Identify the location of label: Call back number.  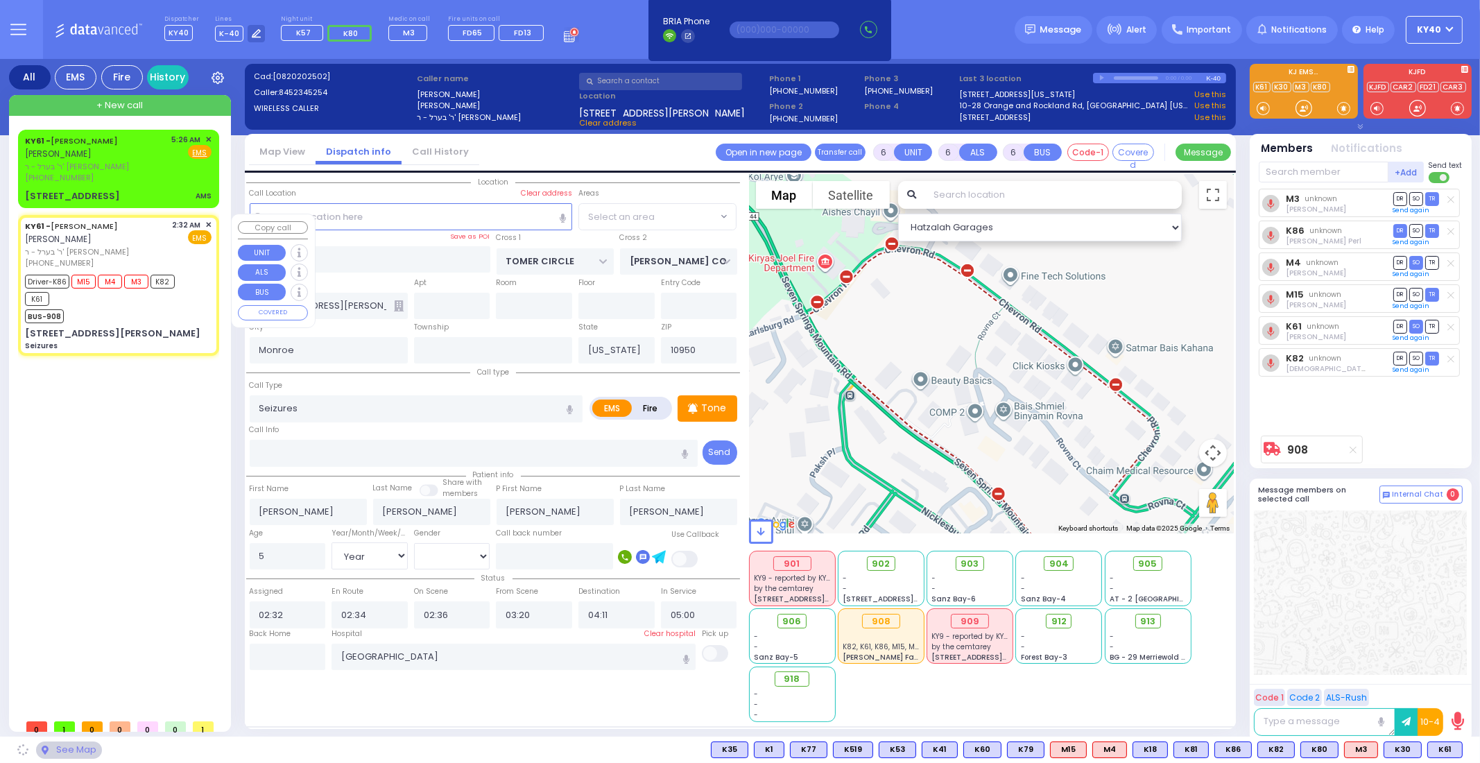
(529, 533).